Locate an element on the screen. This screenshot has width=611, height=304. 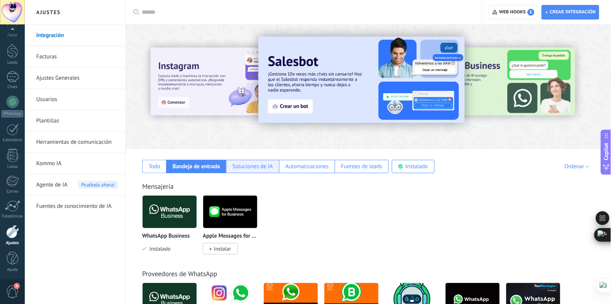
p: Apple Messages for Business is located at coordinates (230, 236).